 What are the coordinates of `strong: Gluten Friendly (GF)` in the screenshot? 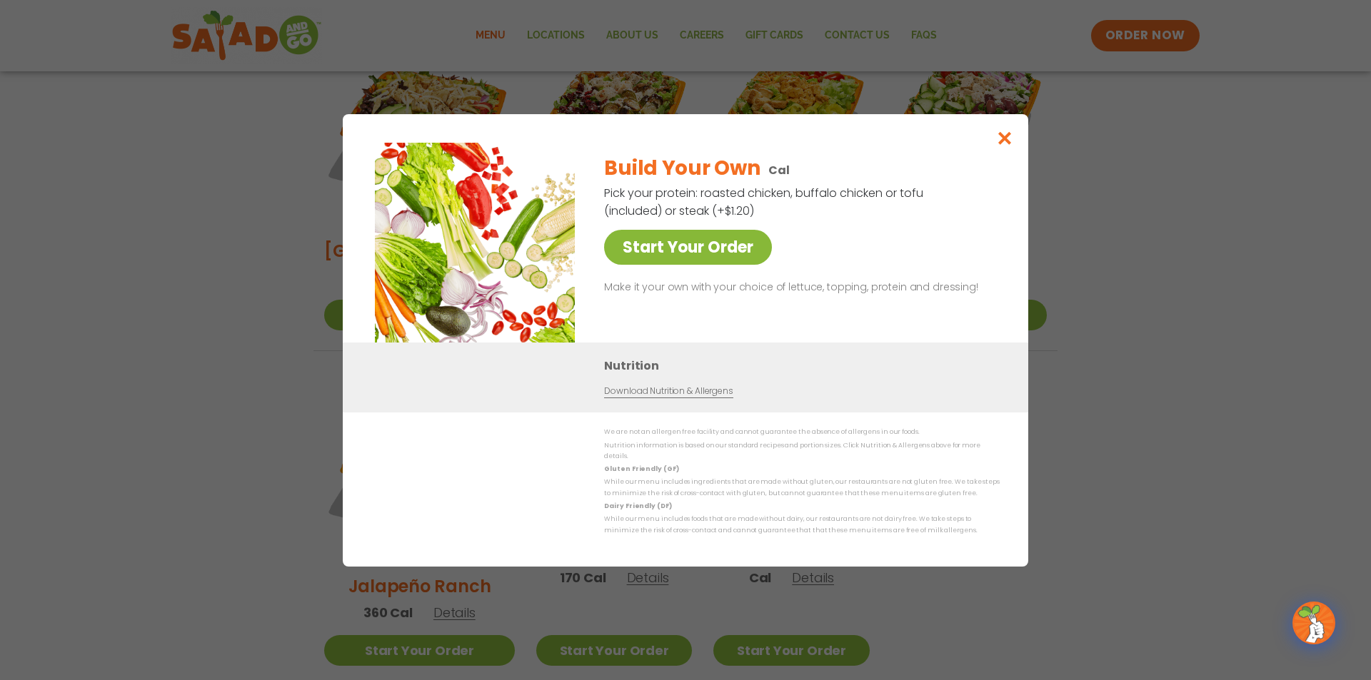 It's located at (641, 469).